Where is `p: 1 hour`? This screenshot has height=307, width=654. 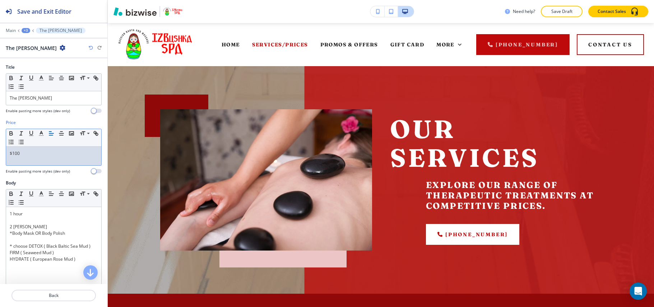
p: 1 hour is located at coordinates (54, 214).